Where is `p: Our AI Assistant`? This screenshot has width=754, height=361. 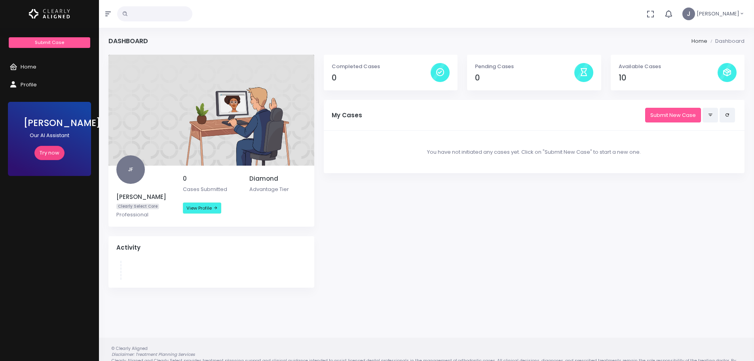
p: Our AI Assistant is located at coordinates (49, 135).